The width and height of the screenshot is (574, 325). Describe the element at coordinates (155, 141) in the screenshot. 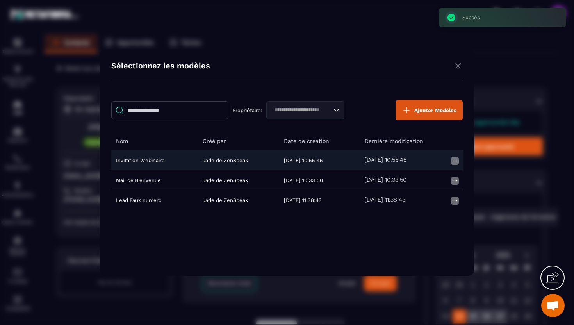

I see `th: Nom` at that location.